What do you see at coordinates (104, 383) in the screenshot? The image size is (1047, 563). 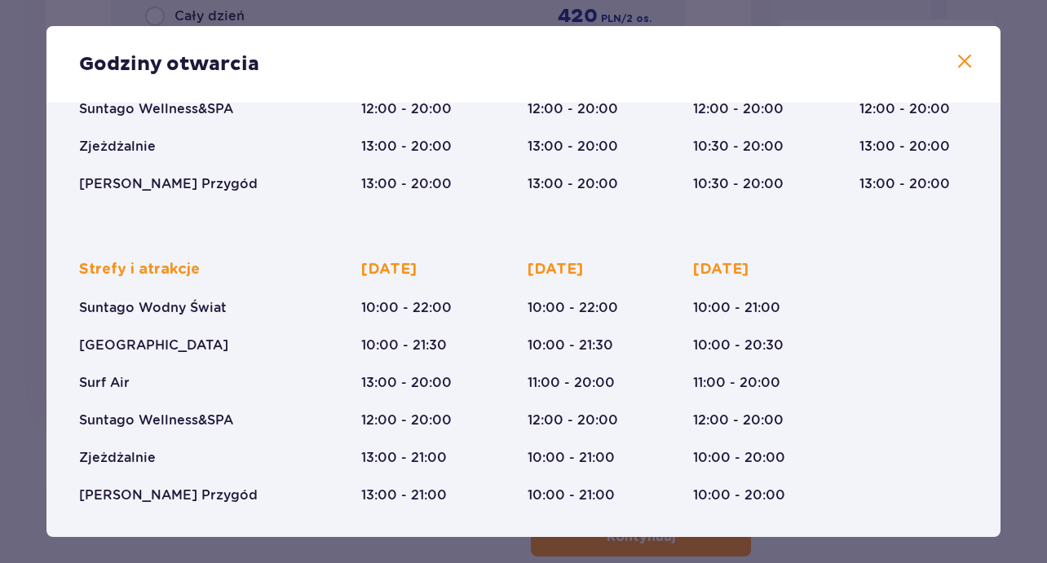 I see `p: Surf Air` at bounding box center [104, 383].